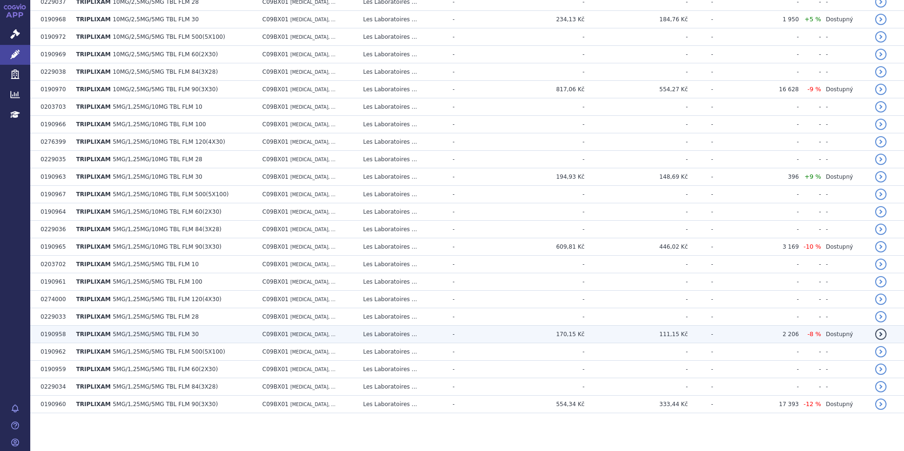 The image size is (904, 451). What do you see at coordinates (756, 334) in the screenshot?
I see `td: 2 206` at bounding box center [756, 334].